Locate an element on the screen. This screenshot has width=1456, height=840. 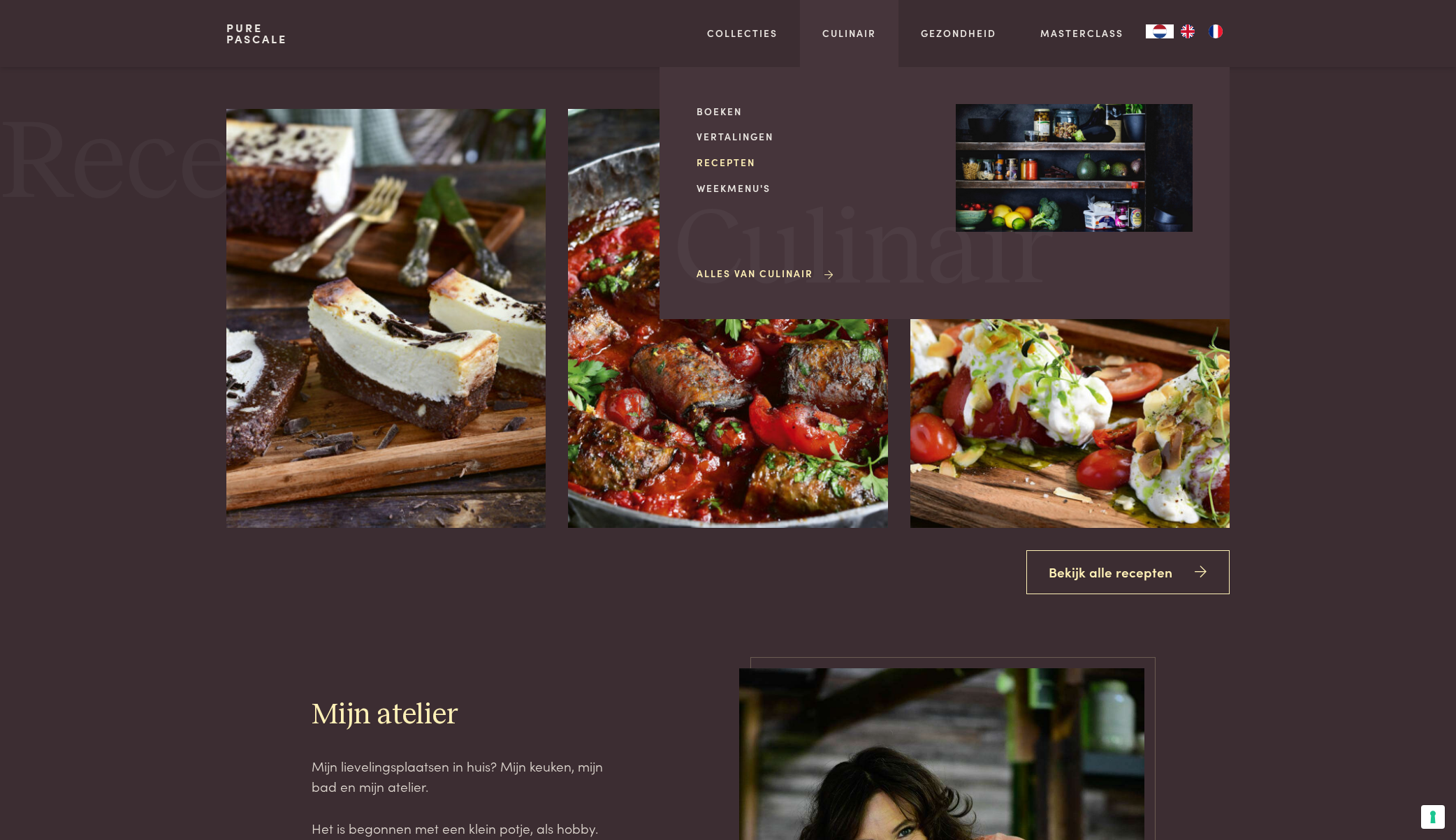
a: Culinair is located at coordinates (849, 33).